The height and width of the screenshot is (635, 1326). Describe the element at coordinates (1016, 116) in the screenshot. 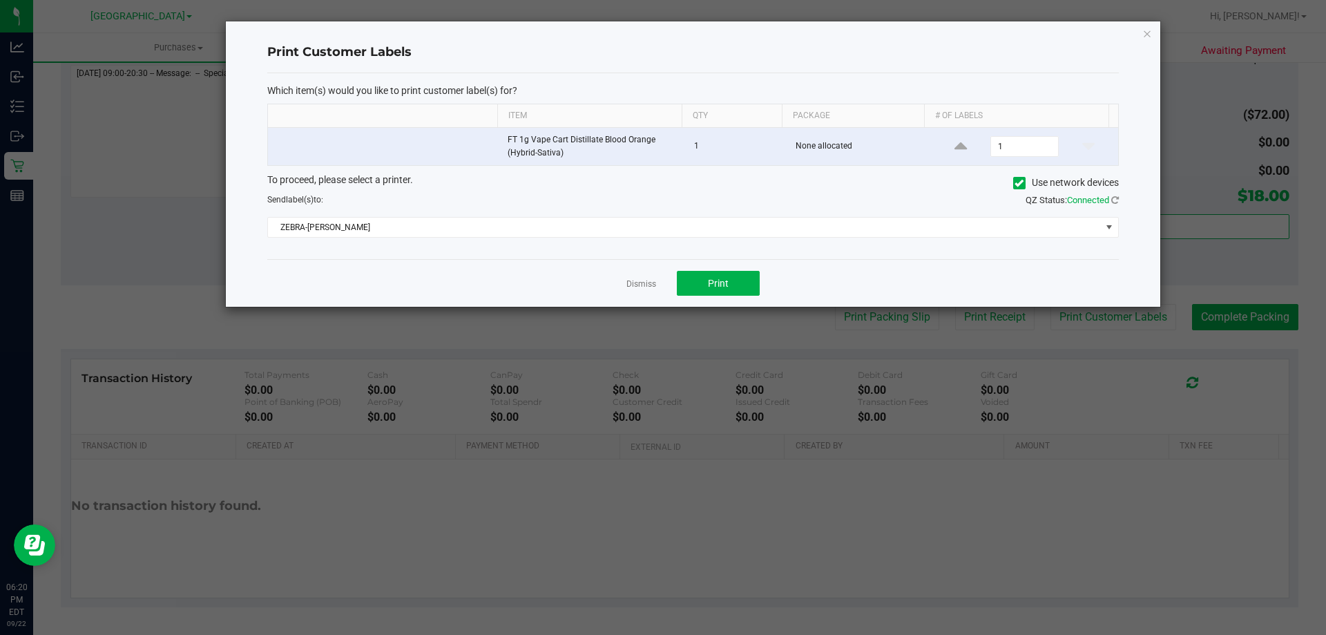

I see `th: # of labels` at that location.